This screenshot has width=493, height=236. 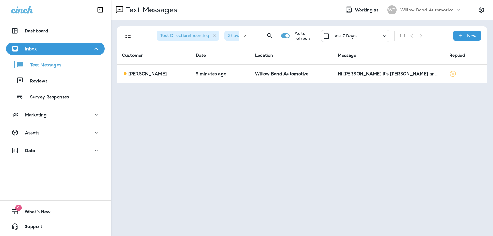 I want to click on button: Collapse Sidebar, so click(x=100, y=10).